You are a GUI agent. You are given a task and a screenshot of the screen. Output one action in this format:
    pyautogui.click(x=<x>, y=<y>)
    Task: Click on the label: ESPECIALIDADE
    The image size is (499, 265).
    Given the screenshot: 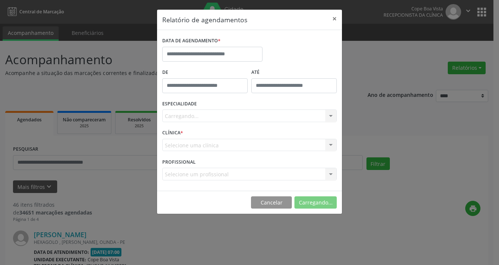 What is the action you would take?
    pyautogui.click(x=179, y=104)
    